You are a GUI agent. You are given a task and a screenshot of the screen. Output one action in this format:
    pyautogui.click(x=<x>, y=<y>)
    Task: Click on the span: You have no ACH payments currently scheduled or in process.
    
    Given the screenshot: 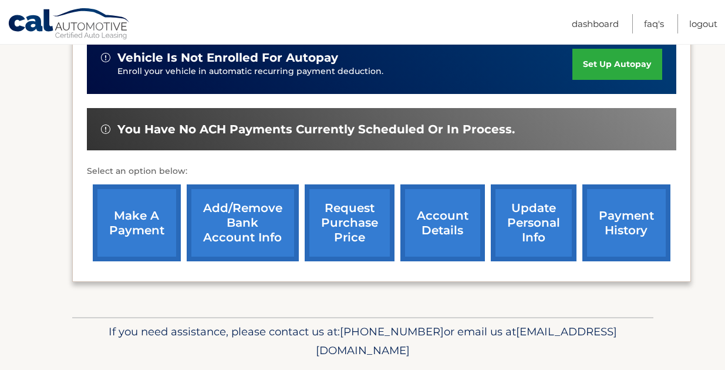 What is the action you would take?
    pyautogui.click(x=316, y=129)
    